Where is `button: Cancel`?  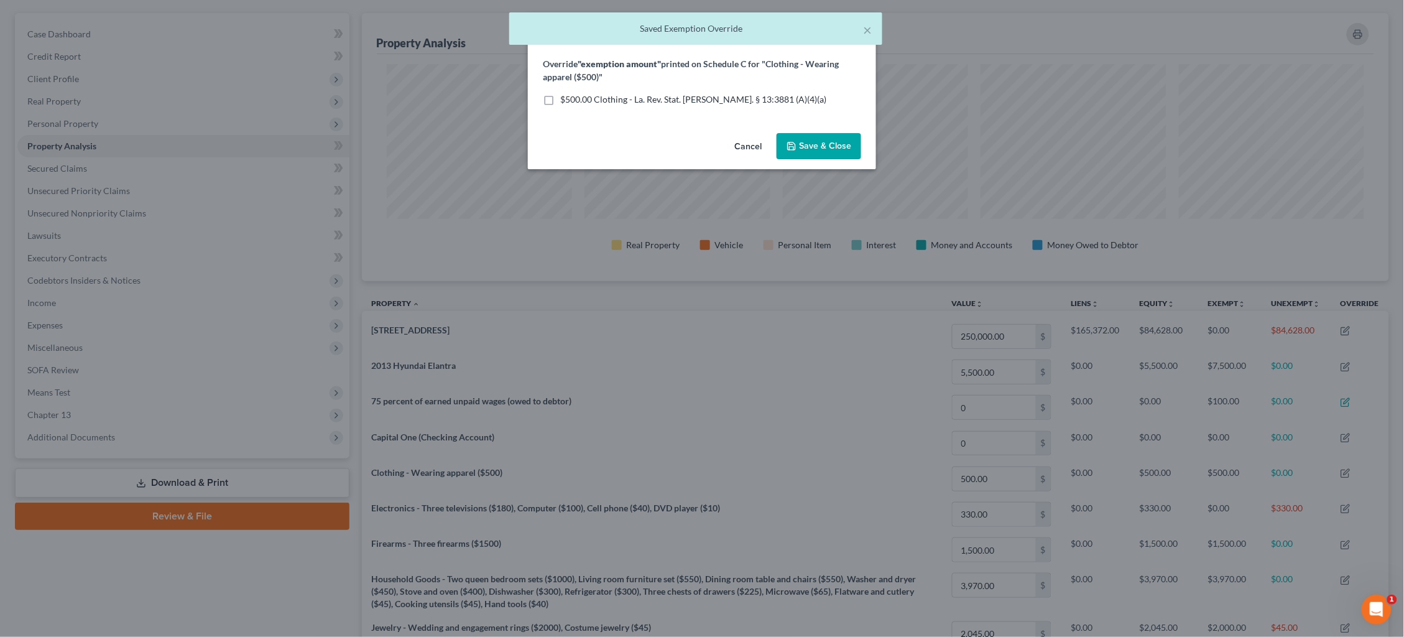 button: Cancel is located at coordinates (748, 147).